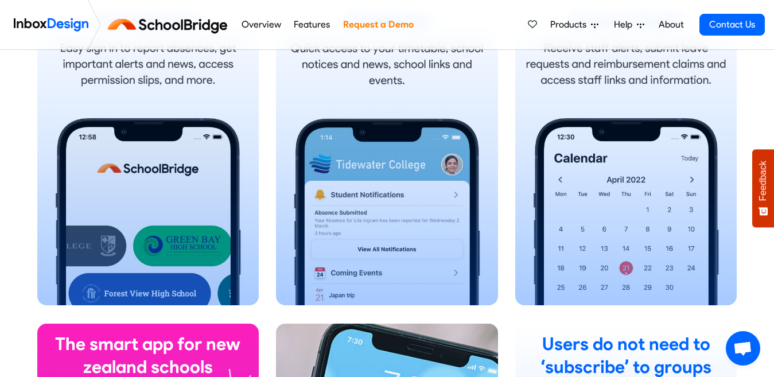 The image size is (774, 377). What do you see at coordinates (671, 25) in the screenshot?
I see `a: About` at bounding box center [671, 25].